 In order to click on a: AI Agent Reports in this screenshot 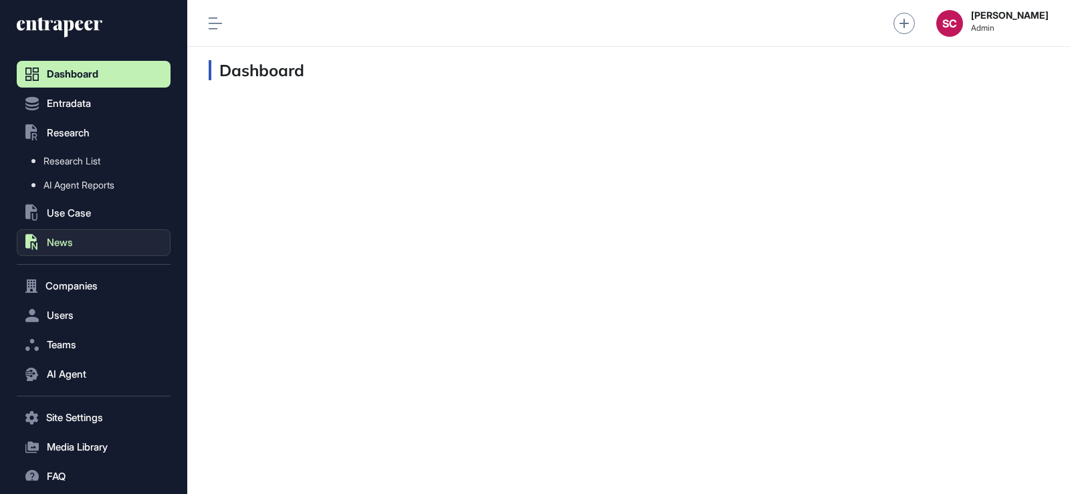, I will do `click(97, 185)`.